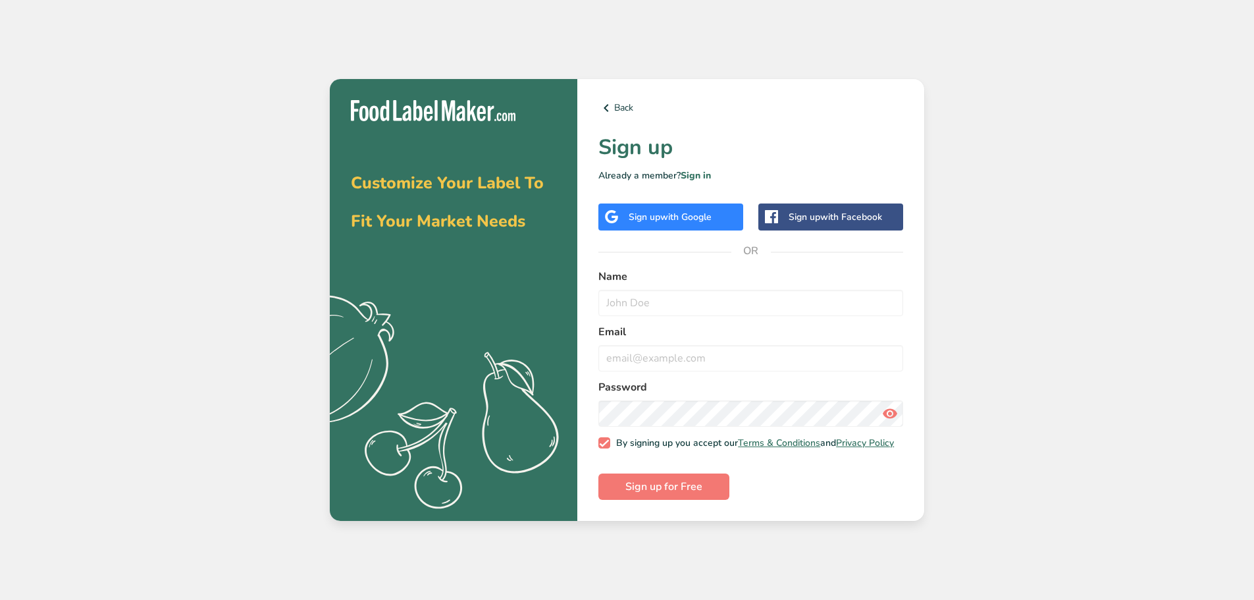 Image resolution: width=1254 pixels, height=600 pixels. Describe the element at coordinates (750, 332) in the screenshot. I see `label: Email` at that location.